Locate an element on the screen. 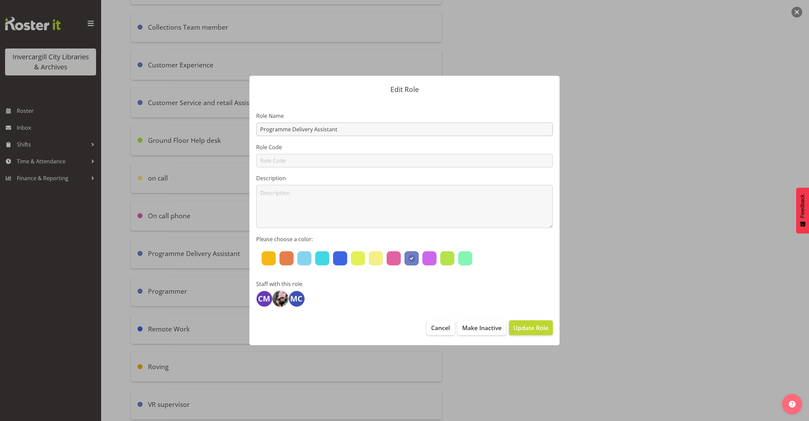 This screenshot has width=809, height=421. span: Make Inactive is located at coordinates (482, 328).